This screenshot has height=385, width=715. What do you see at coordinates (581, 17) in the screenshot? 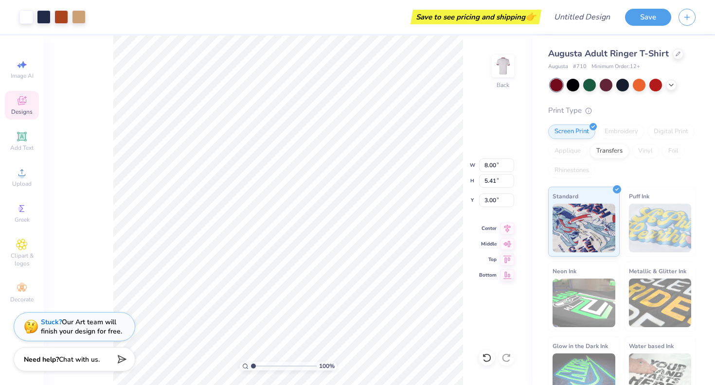
I see `input: Untitled Design` at bounding box center [581, 17].